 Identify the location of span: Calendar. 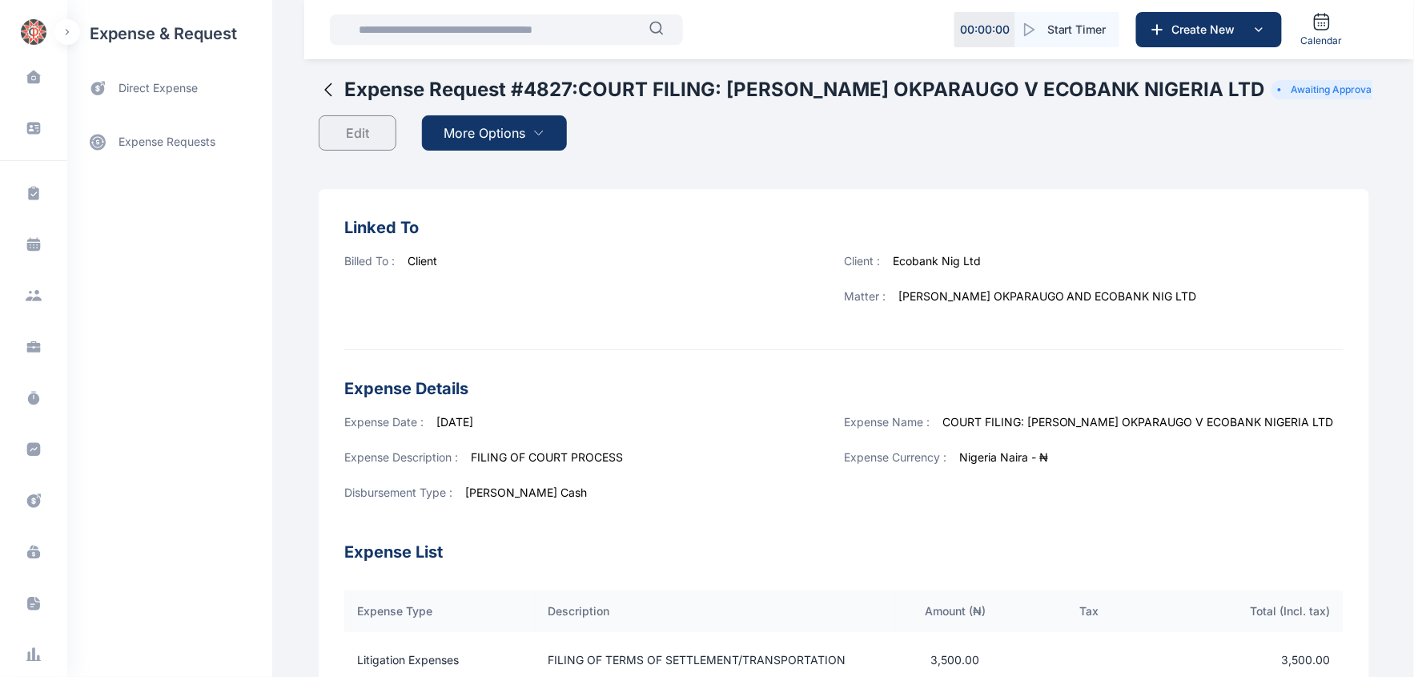
(1322, 41).